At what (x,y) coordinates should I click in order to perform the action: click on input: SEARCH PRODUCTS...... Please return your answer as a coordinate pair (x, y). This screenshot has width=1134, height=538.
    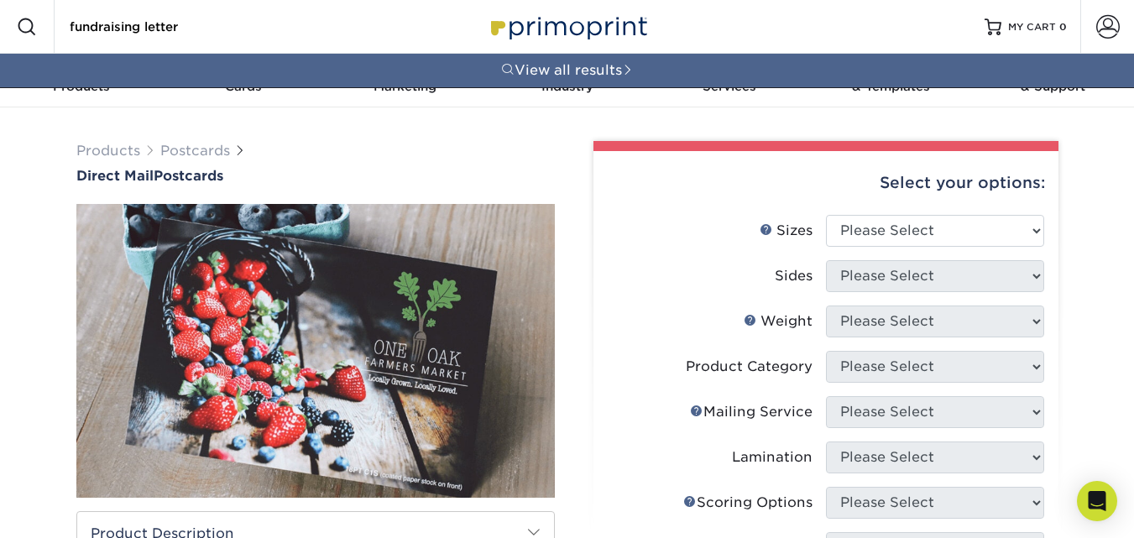
    Looking at the image, I should click on (149, 27).